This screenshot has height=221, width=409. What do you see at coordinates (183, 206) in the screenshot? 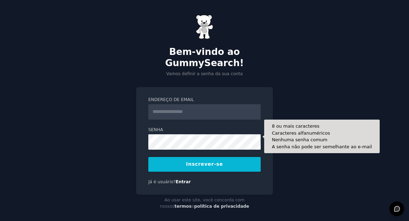
I see `a: termos` at bounding box center [183, 206].